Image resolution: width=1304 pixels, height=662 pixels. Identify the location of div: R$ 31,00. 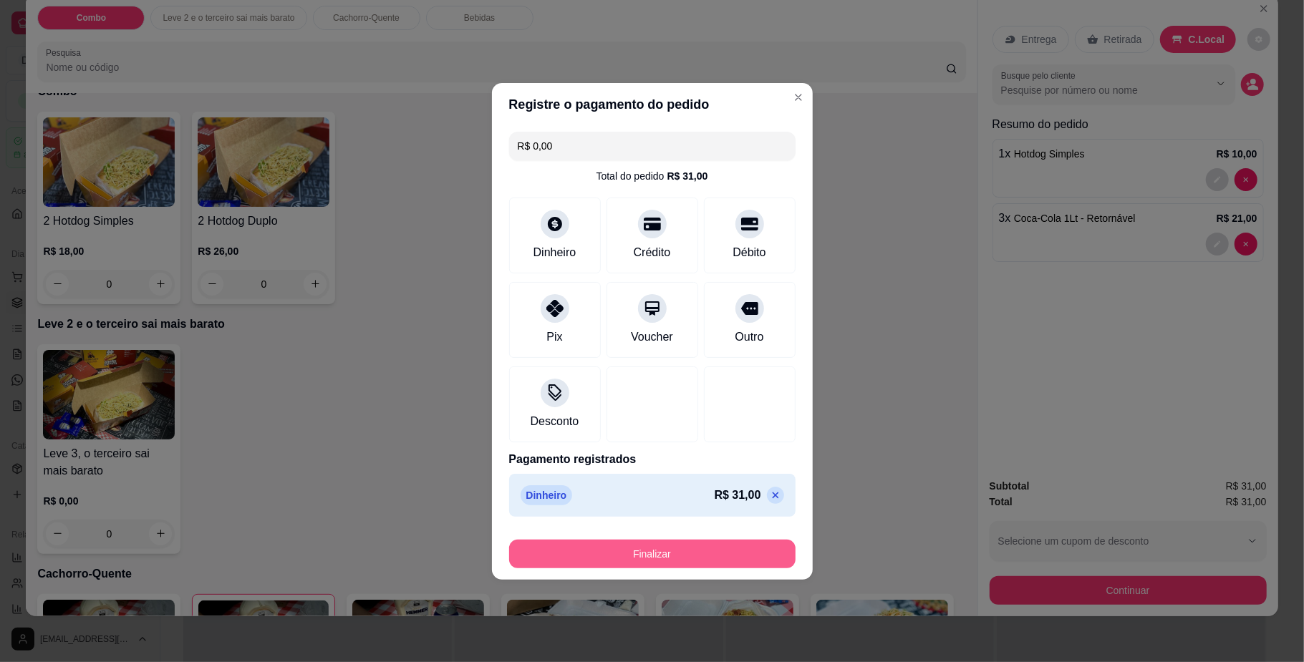
(687, 176).